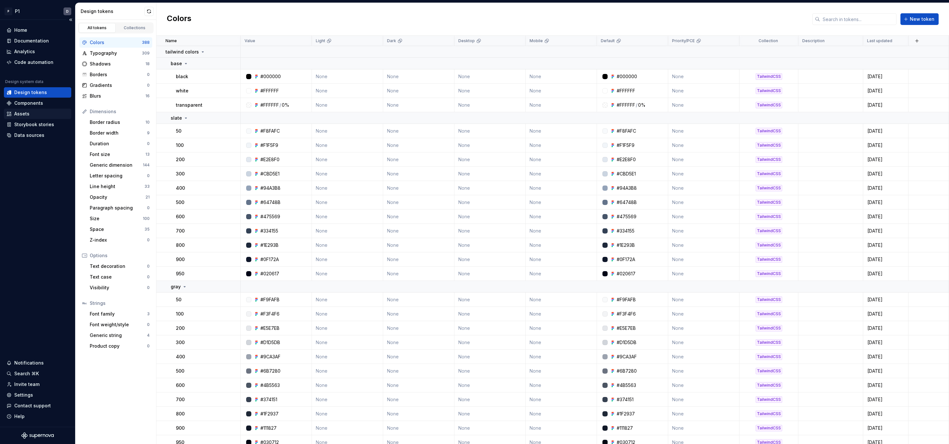 This screenshot has width=949, height=444. What do you see at coordinates (116, 53) in the screenshot?
I see `div: Typography` at bounding box center [116, 53].